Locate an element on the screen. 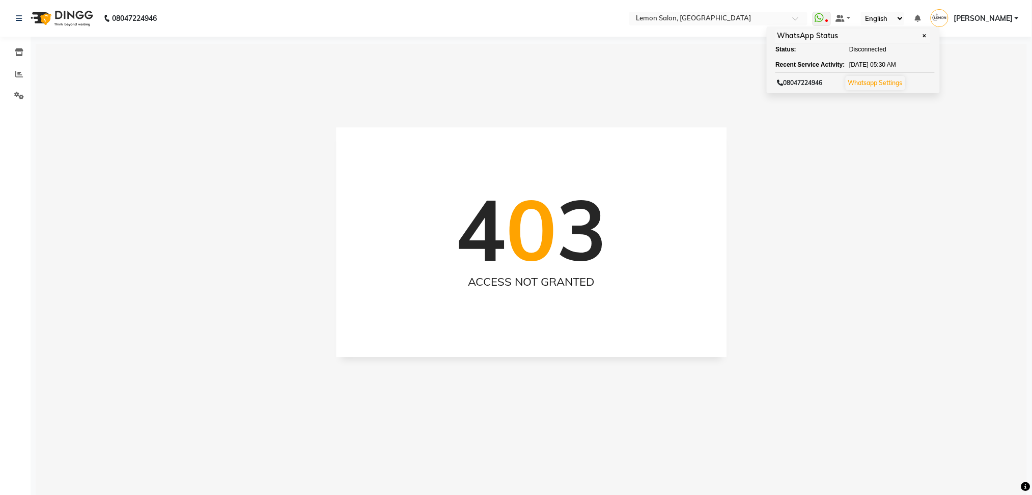 This screenshot has width=1032, height=495. div: Status: is located at coordinates (803, 49).